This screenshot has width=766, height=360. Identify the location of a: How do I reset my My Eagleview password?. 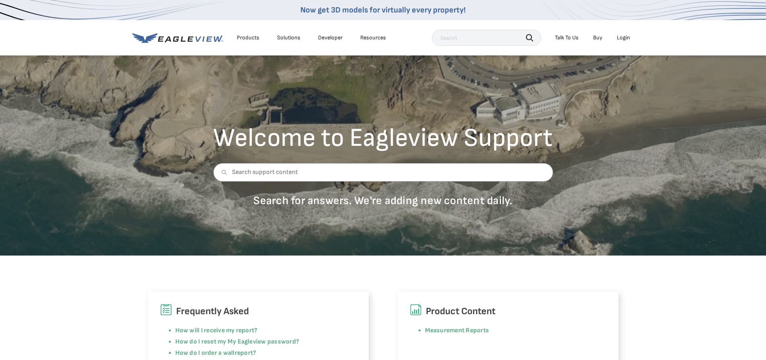
(237, 342).